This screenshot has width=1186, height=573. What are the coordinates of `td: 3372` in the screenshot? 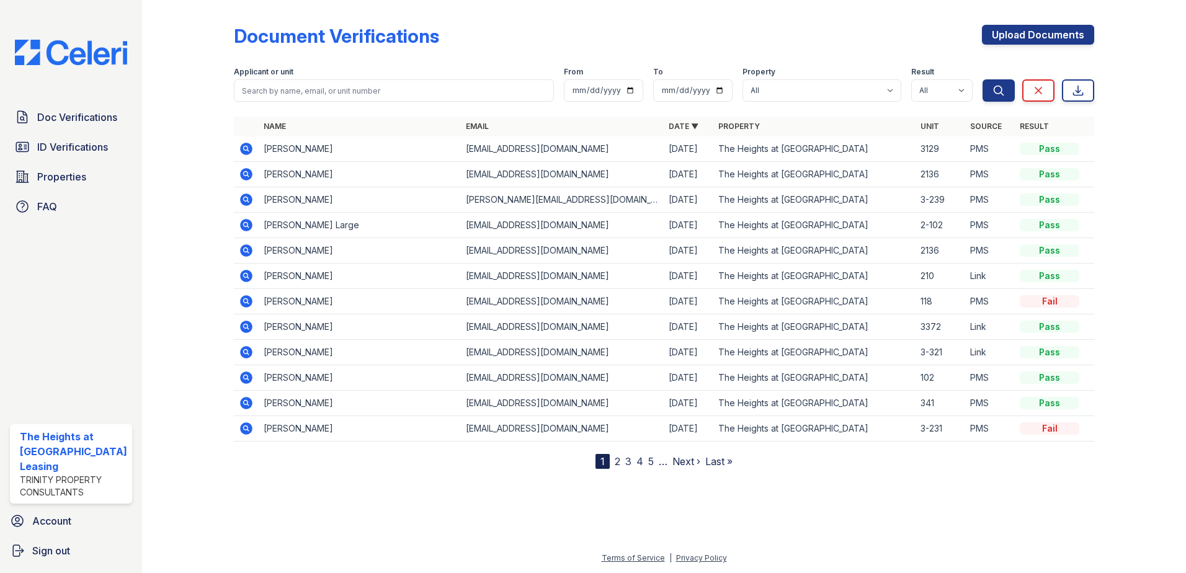 It's located at (940, 327).